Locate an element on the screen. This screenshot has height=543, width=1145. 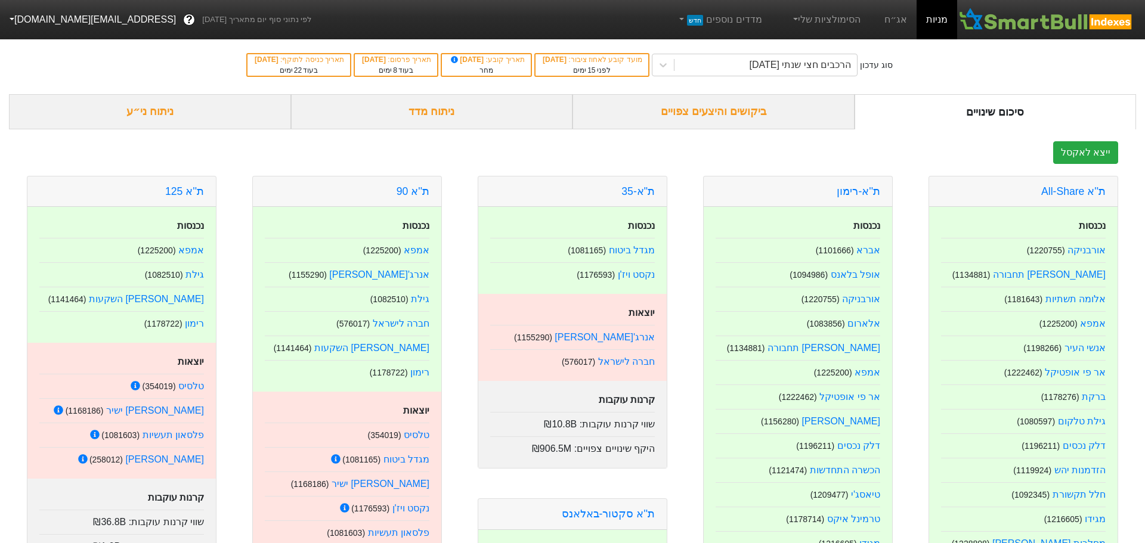
a: אלומה תשתיות is located at coordinates (1075, 299).